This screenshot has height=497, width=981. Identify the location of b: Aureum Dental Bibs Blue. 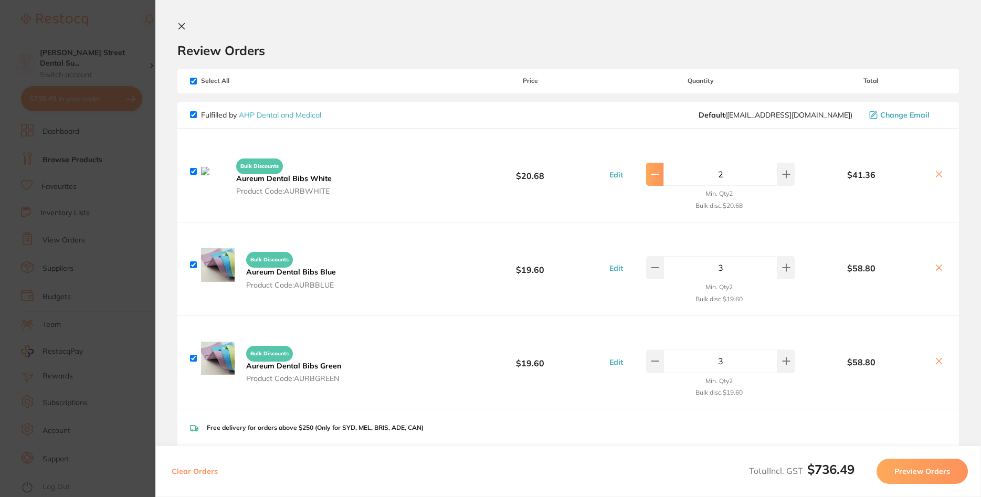
(291, 272).